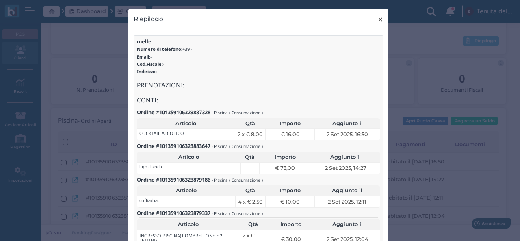 This screenshot has width=520, height=241. What do you see at coordinates (147, 71) in the screenshot?
I see `b: Indirizzo:` at bounding box center [147, 71].